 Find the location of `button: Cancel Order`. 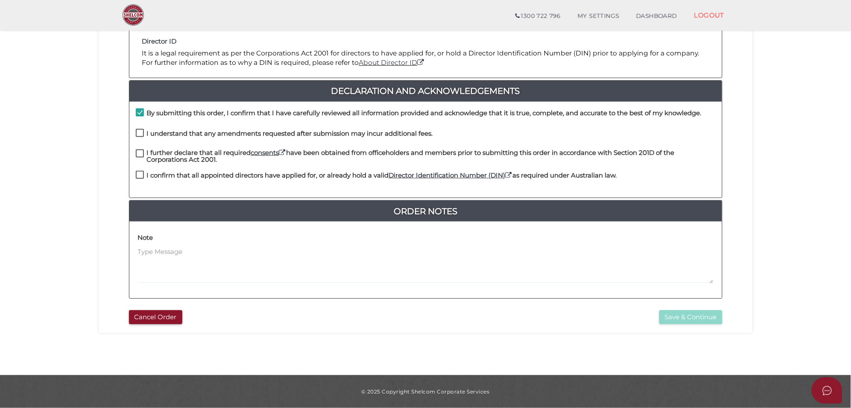

button: Cancel Order is located at coordinates (155, 317).